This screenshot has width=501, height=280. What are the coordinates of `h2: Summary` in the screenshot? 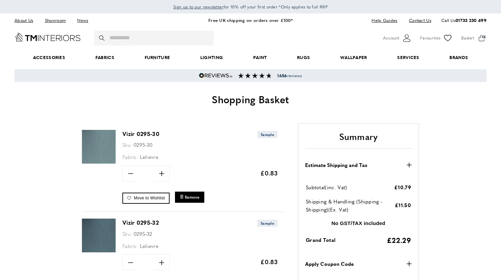 It's located at (358, 139).